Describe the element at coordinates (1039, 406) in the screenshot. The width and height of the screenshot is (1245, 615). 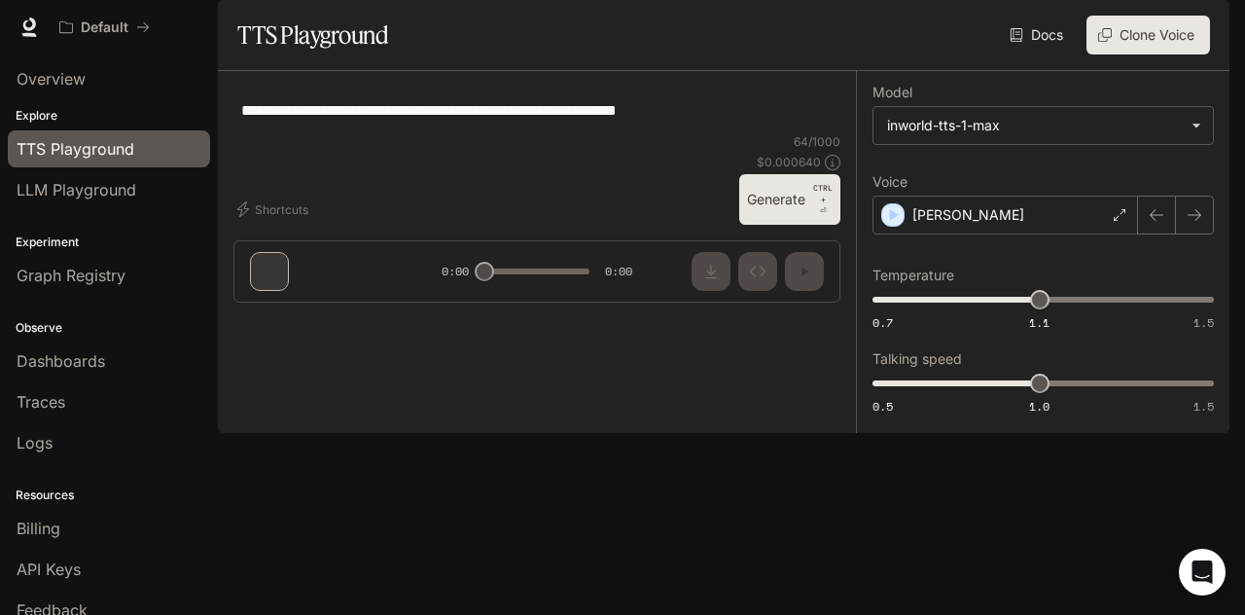
I see `span: 1.0` at that location.